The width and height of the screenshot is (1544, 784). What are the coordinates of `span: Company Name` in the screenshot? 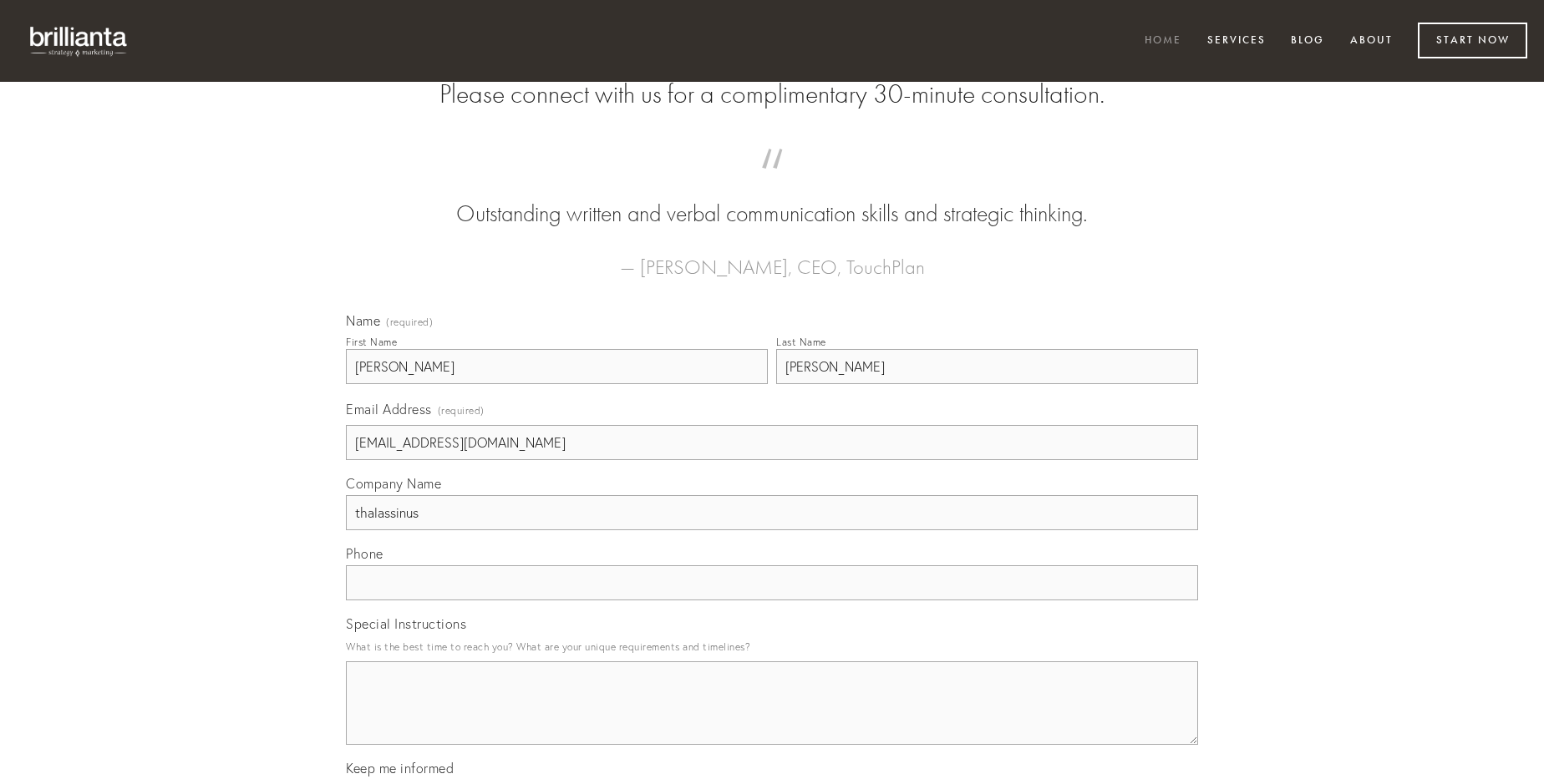 It's located at (394, 483).